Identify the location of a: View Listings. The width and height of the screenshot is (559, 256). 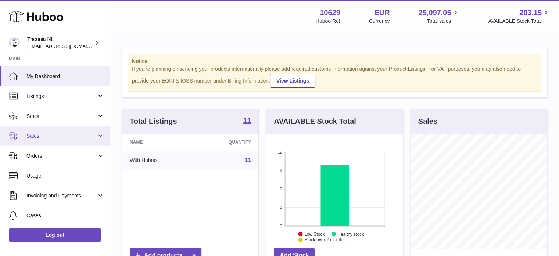
(293, 81).